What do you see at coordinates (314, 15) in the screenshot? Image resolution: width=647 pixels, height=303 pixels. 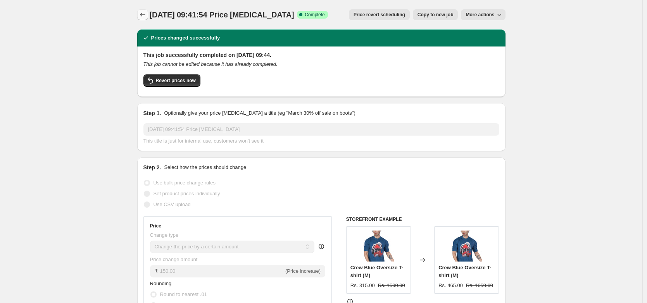 I see `span: Complete` at bounding box center [314, 15].